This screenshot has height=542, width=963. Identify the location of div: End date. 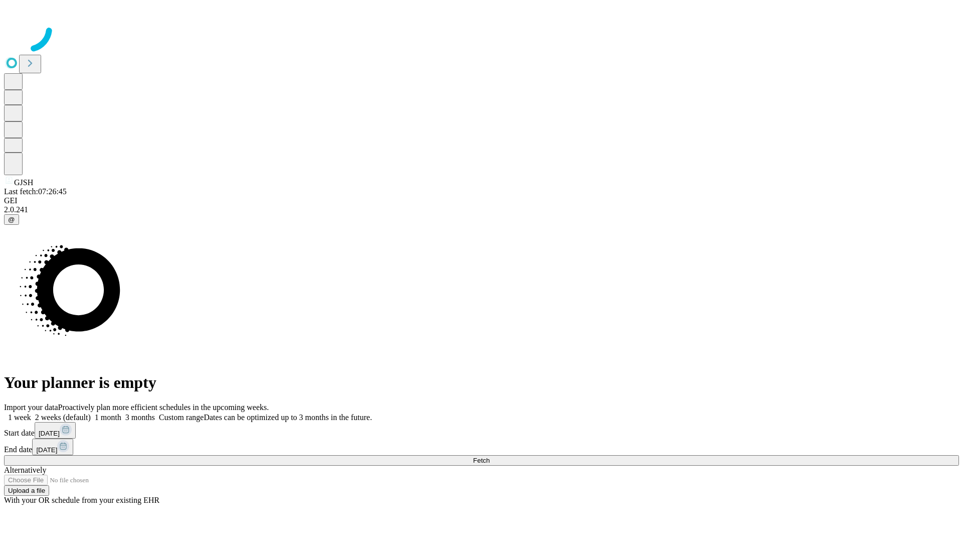
(482, 447).